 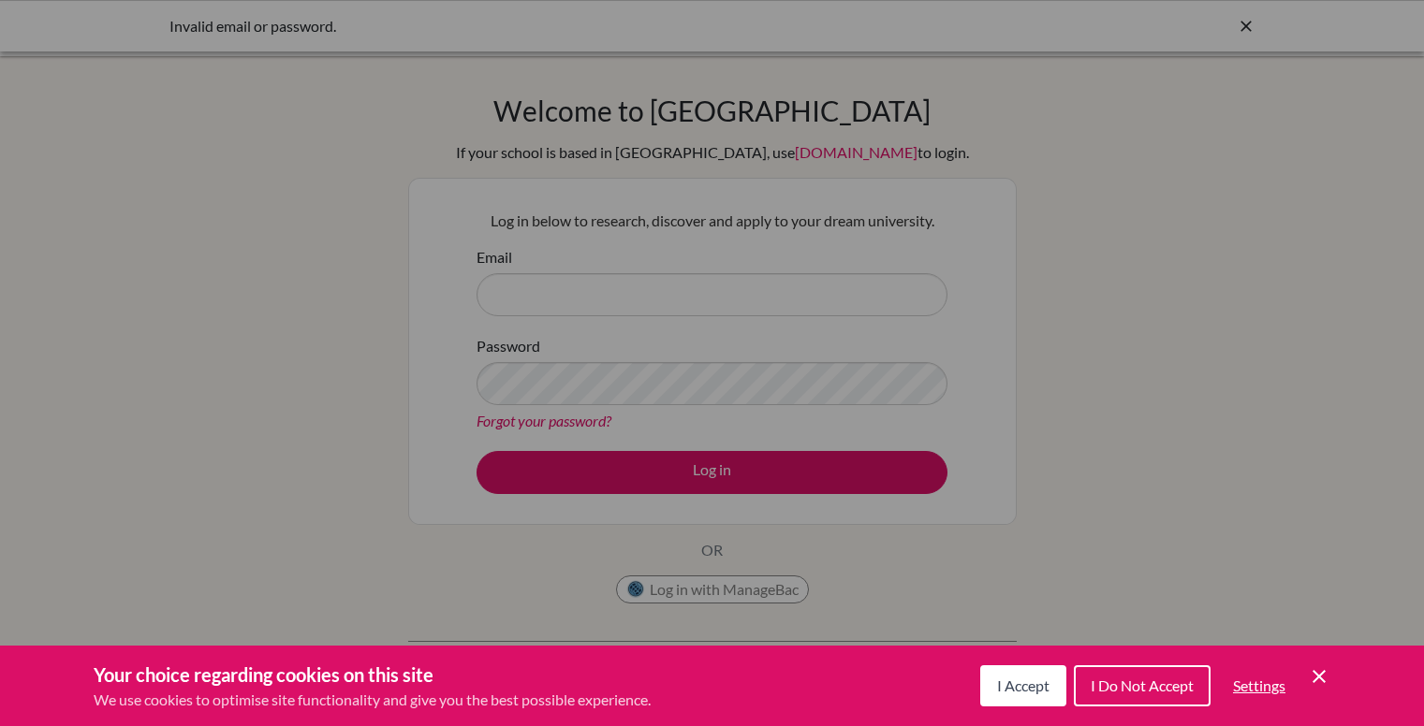 I want to click on h3: Your choice regarding cookies on this site, so click(x=372, y=675).